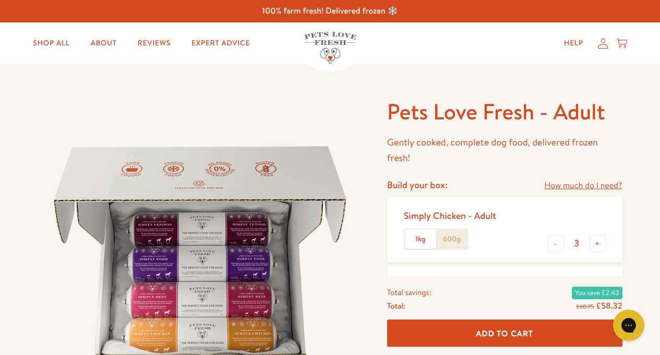 Image resolution: width=660 pixels, height=355 pixels. What do you see at coordinates (103, 43) in the screenshot?
I see `a: About` at bounding box center [103, 43].